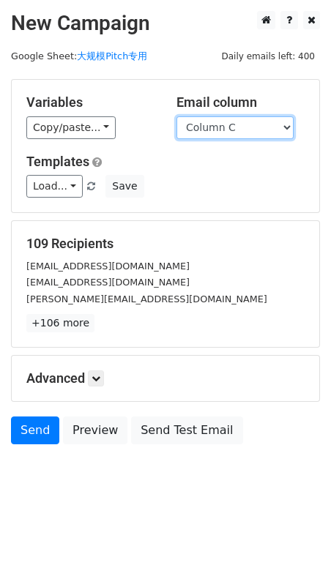 Image resolution: width=331 pixels, height=587 pixels. I want to click on h5: 109 Recipients, so click(166, 244).